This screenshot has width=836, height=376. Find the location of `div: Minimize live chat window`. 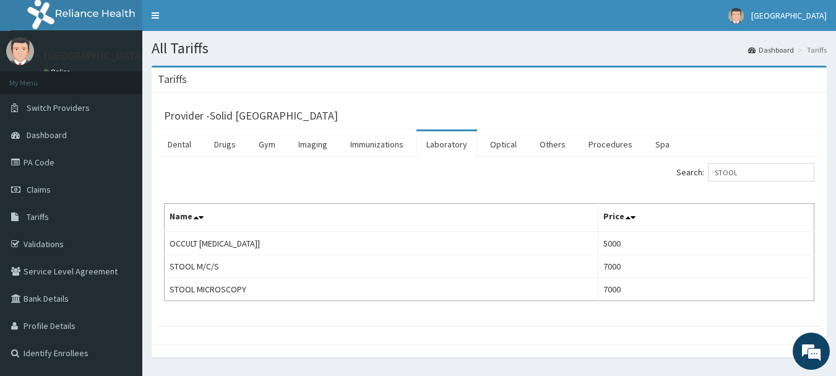

div: Minimize live chat window is located at coordinates (218, 21).